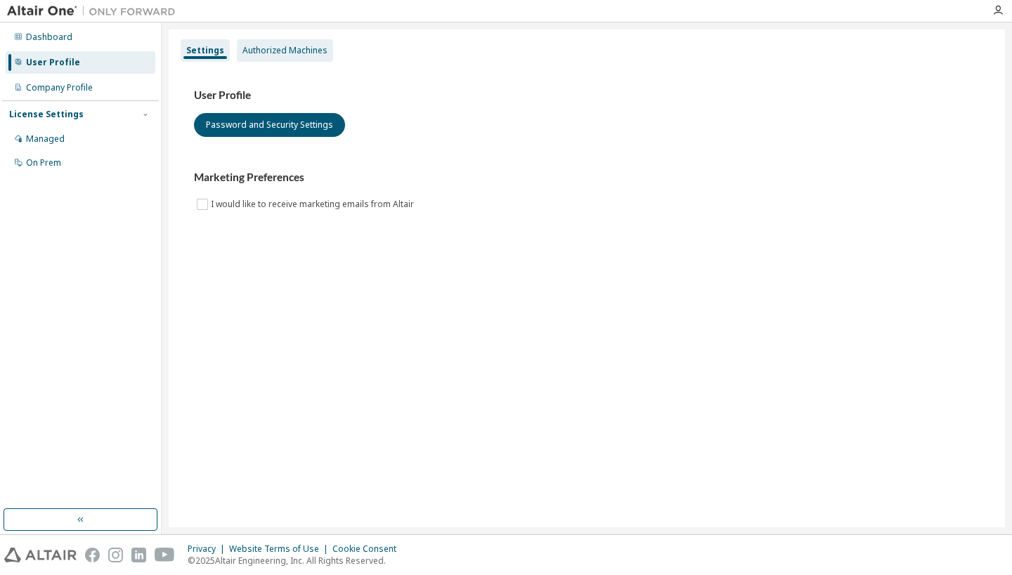 The height and width of the screenshot is (575, 1012). Describe the element at coordinates (115, 555) in the screenshot. I see `img: instagram.svg` at that location.